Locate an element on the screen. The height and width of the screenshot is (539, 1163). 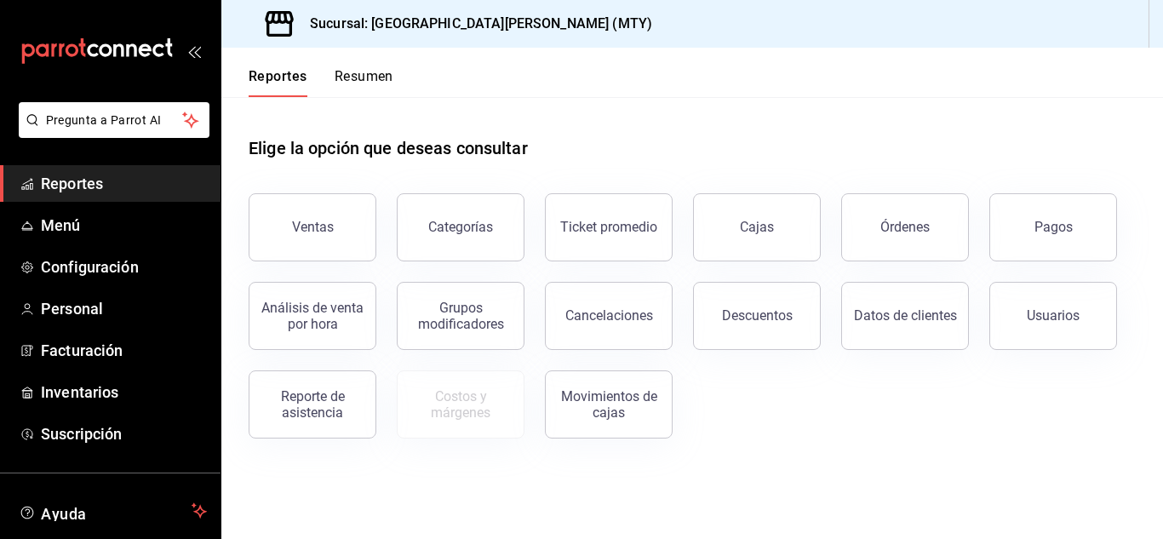
button: Datos de clientes is located at coordinates (905, 316).